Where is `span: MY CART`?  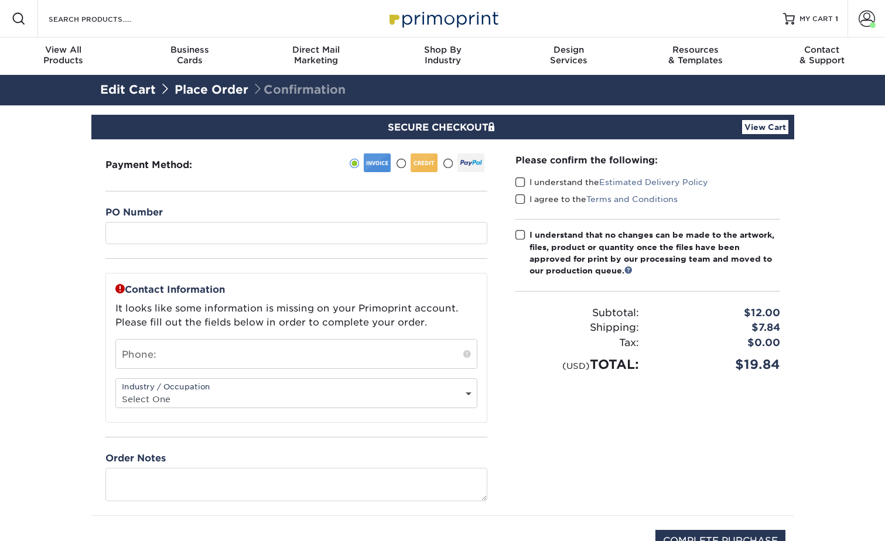
span: MY CART is located at coordinates (816, 19).